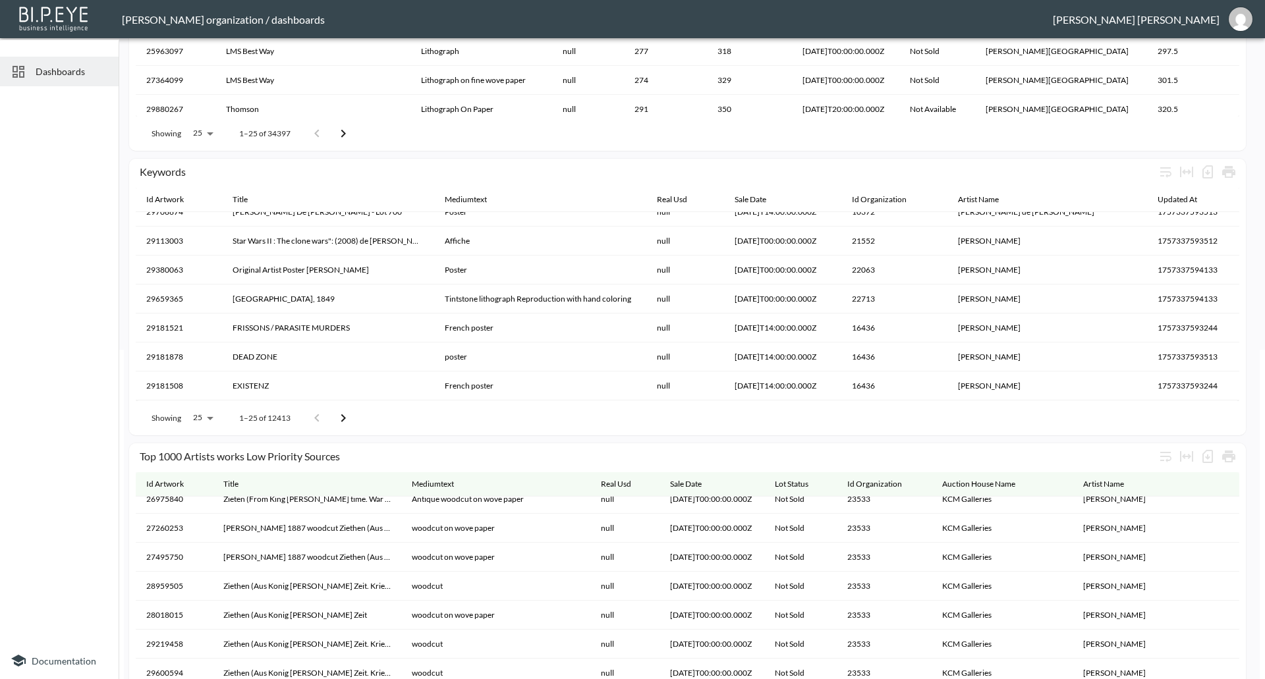 This screenshot has height=679, width=1265. Describe the element at coordinates (894, 270) in the screenshot. I see `th: 22063` at that location.